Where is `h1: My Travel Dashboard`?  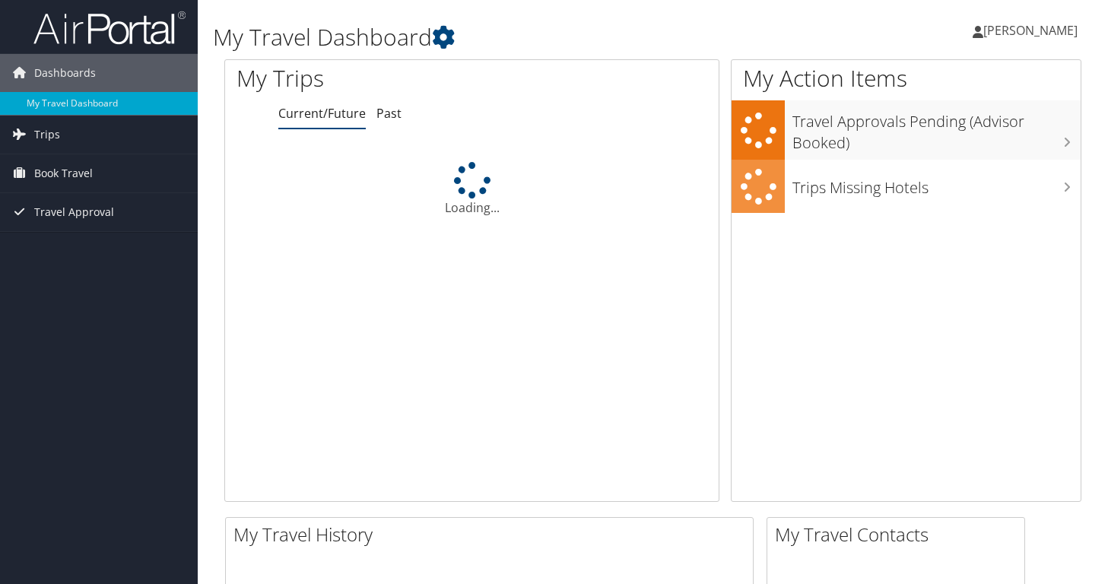 h1: My Travel Dashboard is located at coordinates (506, 37).